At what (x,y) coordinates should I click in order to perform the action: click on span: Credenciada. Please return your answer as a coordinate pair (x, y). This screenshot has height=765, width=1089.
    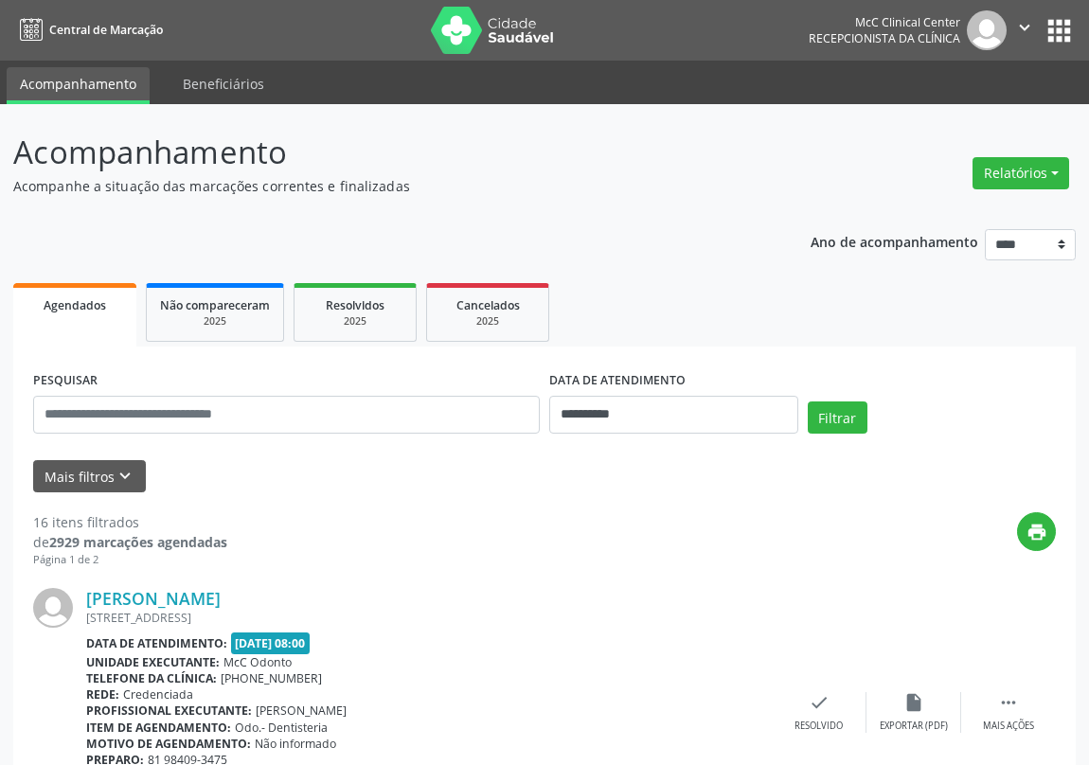
    Looking at the image, I should click on (158, 694).